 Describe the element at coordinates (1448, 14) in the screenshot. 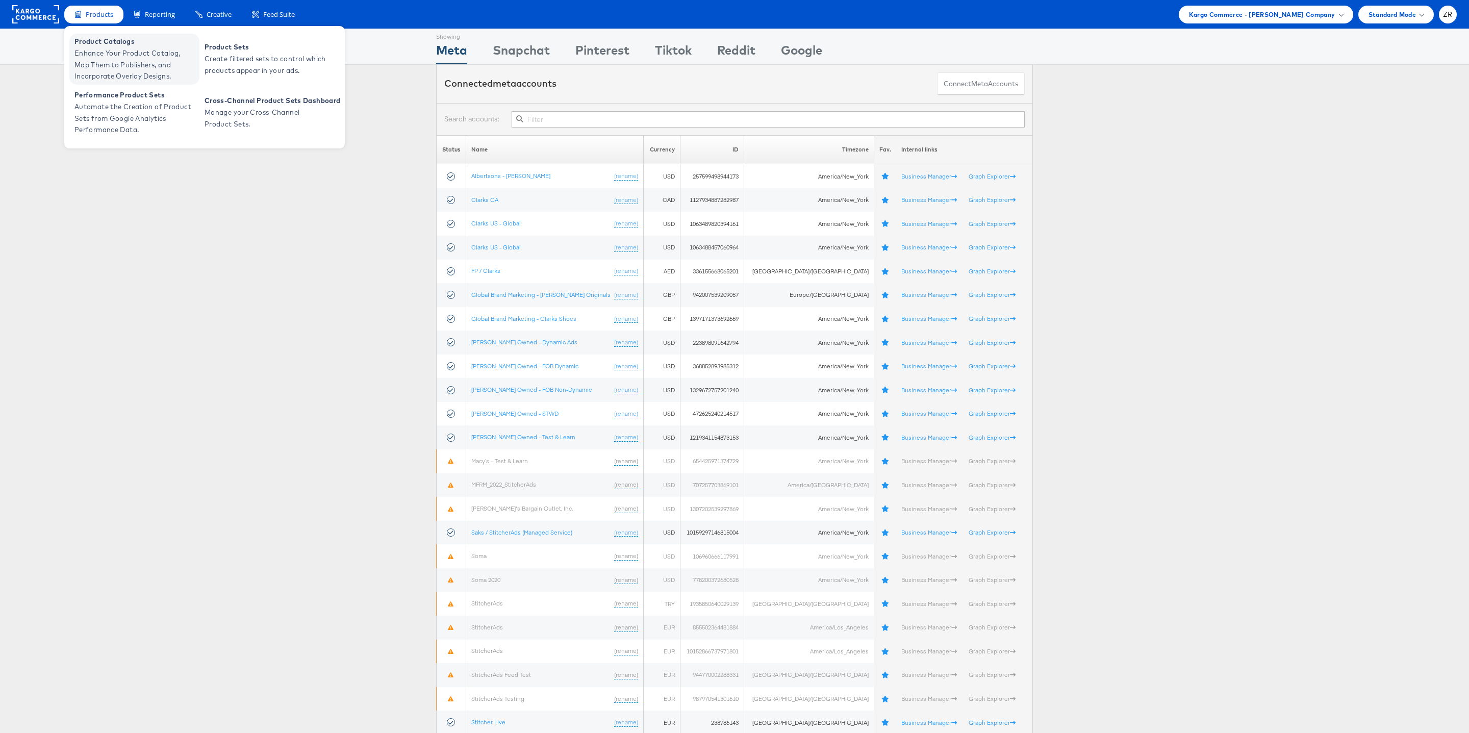

I see `span: ZR` at that location.